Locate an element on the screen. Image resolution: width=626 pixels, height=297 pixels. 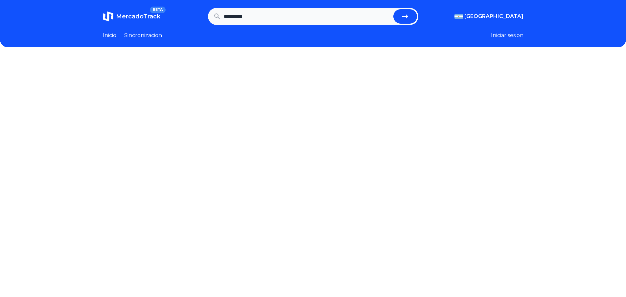
a: Inicio is located at coordinates (109, 35).